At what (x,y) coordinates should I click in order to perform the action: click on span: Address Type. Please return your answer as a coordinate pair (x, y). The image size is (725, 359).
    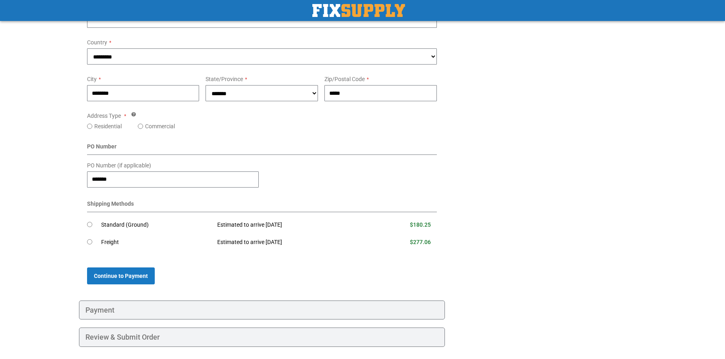
    Looking at the image, I should click on (104, 116).